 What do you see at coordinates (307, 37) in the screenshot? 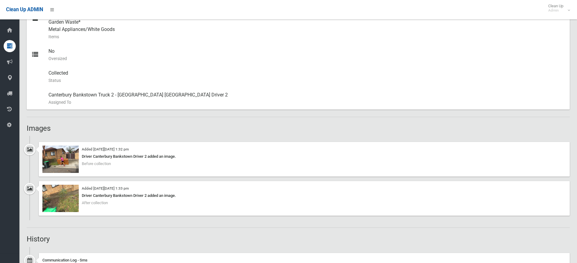
I see `small: Items` at bounding box center [307, 37].